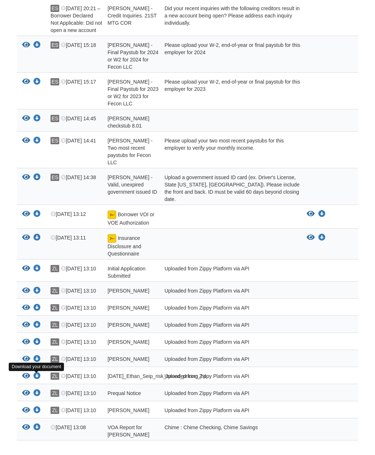  Describe the element at coordinates (26, 118) in the screenshot. I see `button: View Ethan checkstub 8.01` at that location.